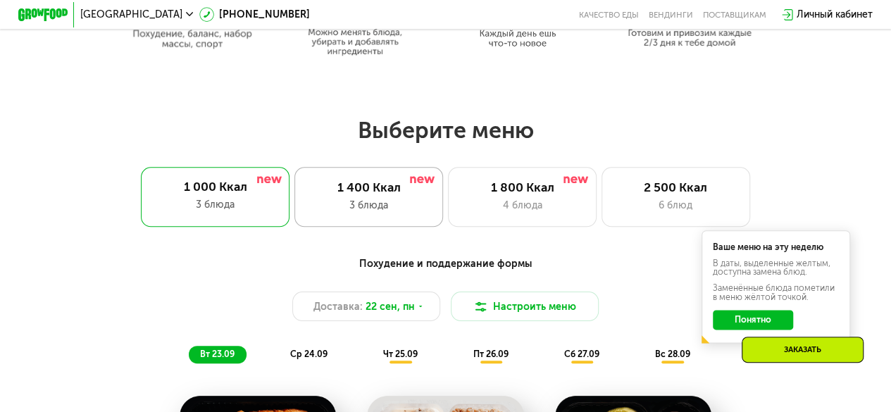  I want to click on span: сб 27.09, so click(581, 354).